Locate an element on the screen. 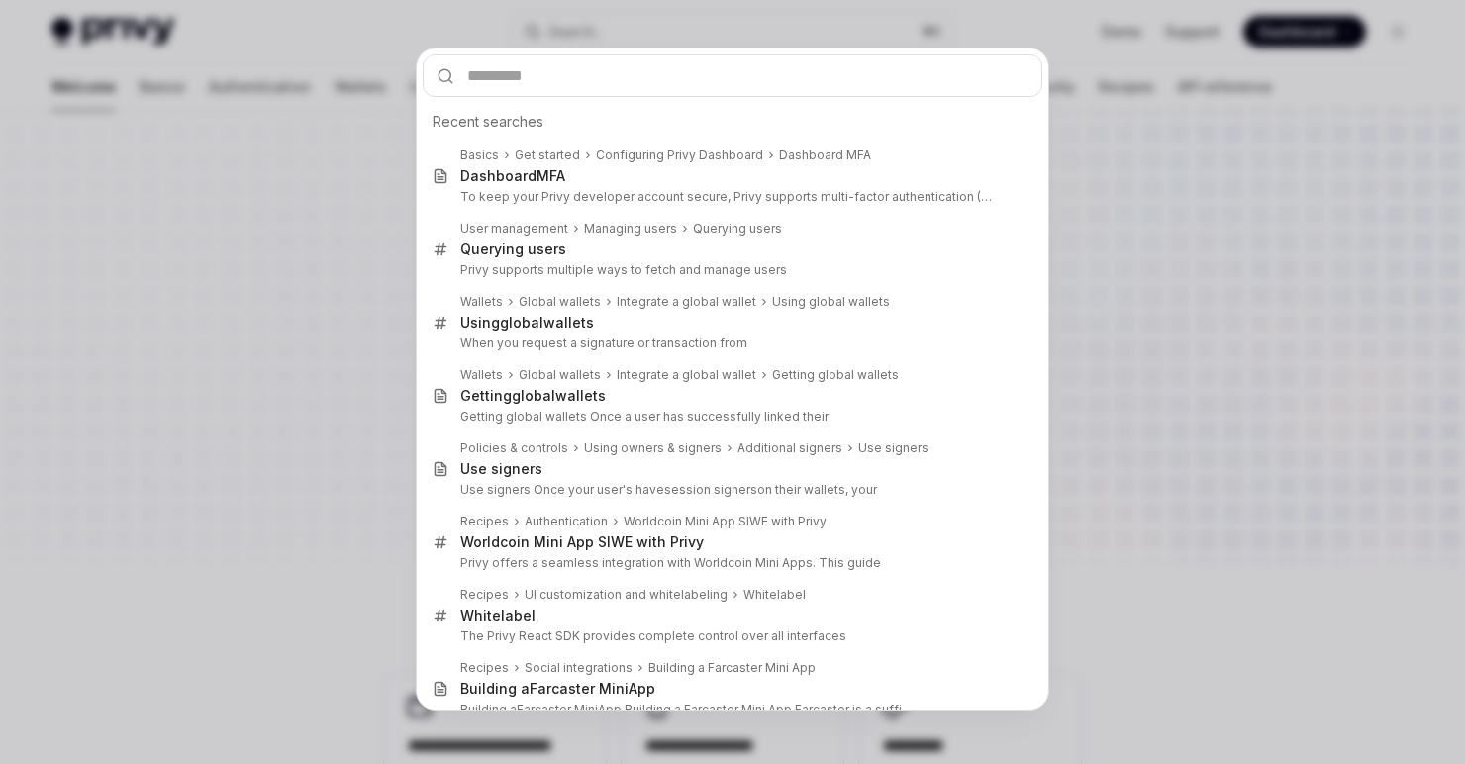 This screenshot has width=1465, height=764. div: Using global wallets is located at coordinates (830, 302).